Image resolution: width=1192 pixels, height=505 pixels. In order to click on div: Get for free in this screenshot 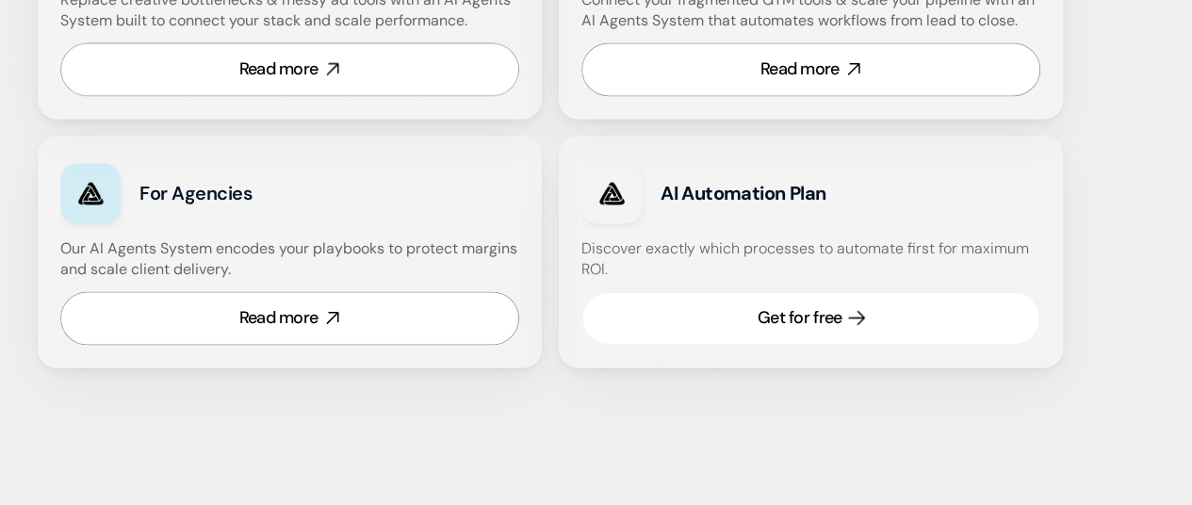, I will do `click(799, 318)`.